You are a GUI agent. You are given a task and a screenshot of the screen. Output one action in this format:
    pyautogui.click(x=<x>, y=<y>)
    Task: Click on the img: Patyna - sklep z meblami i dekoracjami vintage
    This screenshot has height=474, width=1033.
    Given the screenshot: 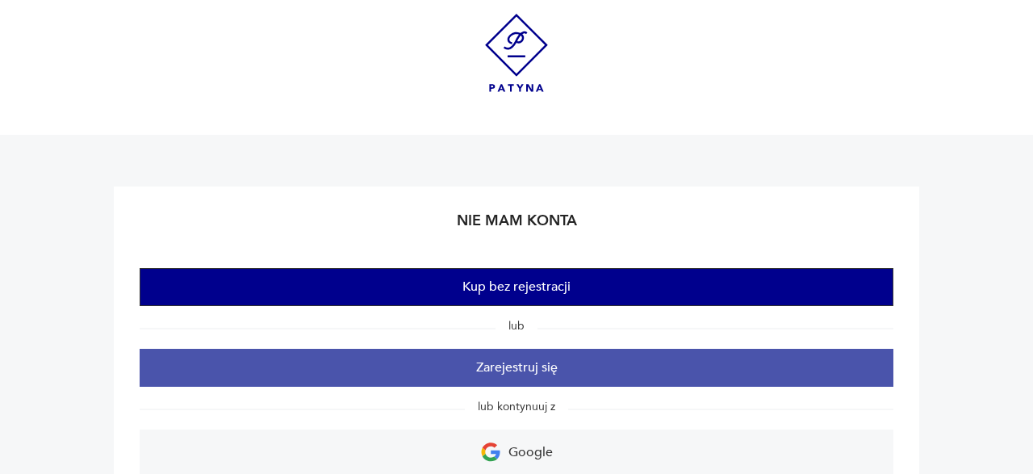 What is the action you would take?
    pyautogui.click(x=517, y=52)
    